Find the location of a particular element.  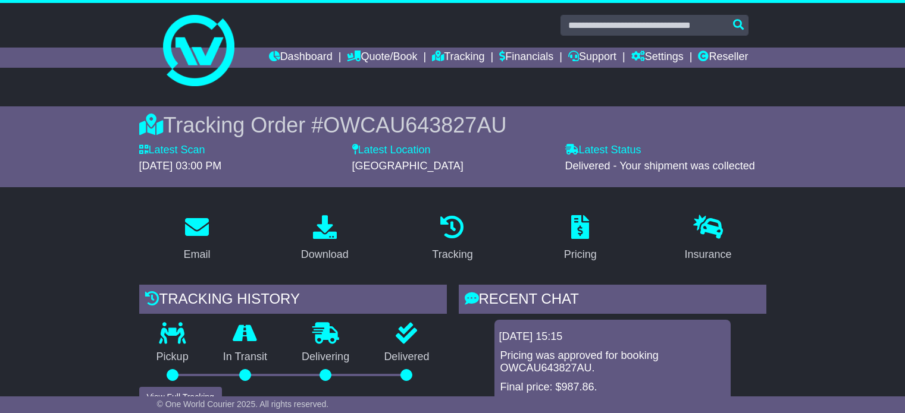

span: Delivered - Your shipment was collected is located at coordinates (660, 166).